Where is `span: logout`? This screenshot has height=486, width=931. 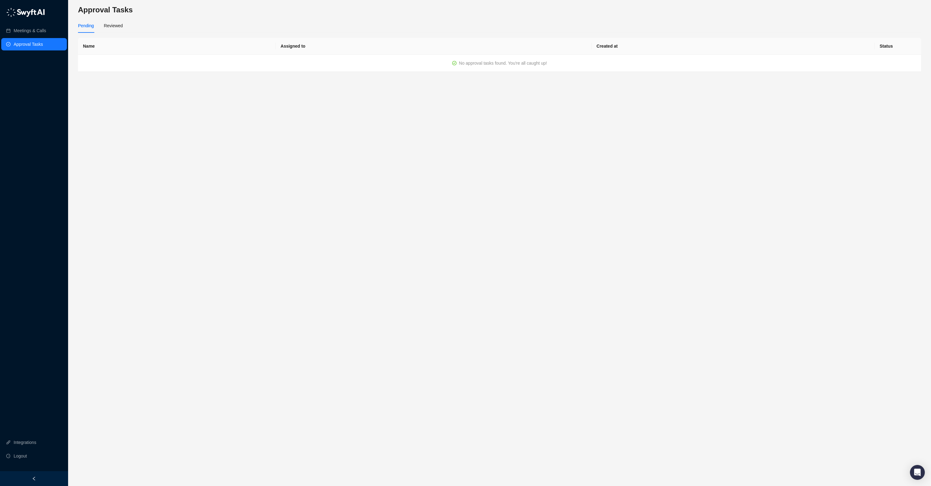 span: logout is located at coordinates (8, 456).